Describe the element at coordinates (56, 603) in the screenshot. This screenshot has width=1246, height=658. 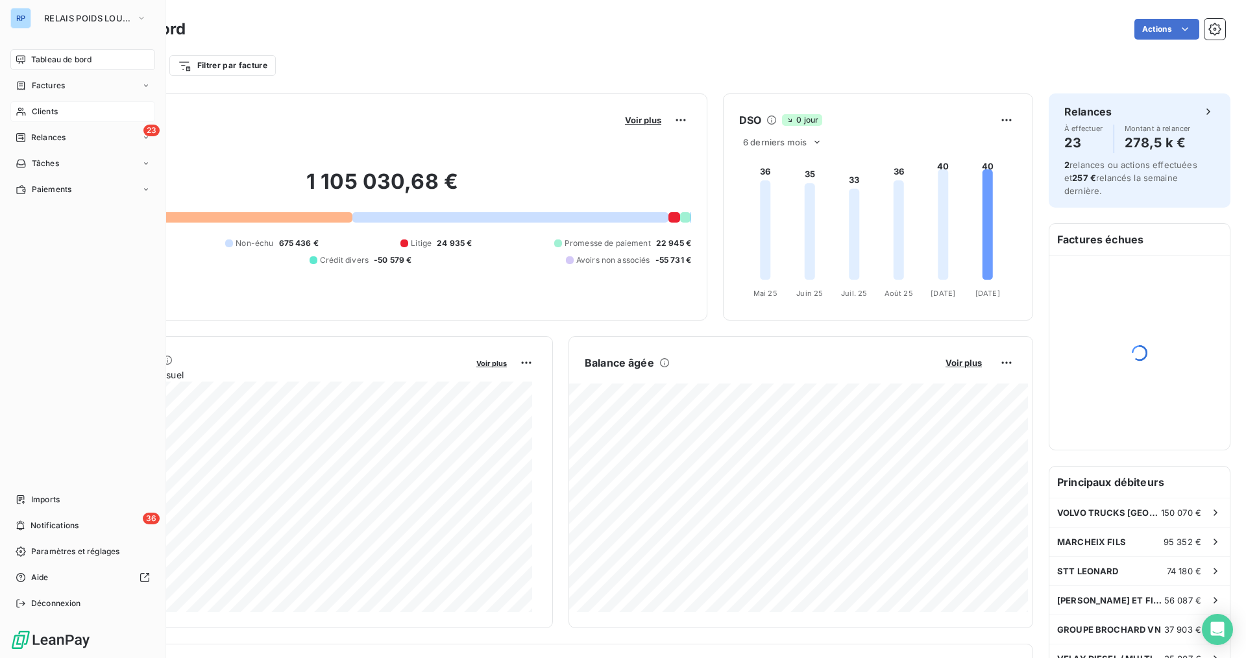
I see `span: Déconnexion` at that location.